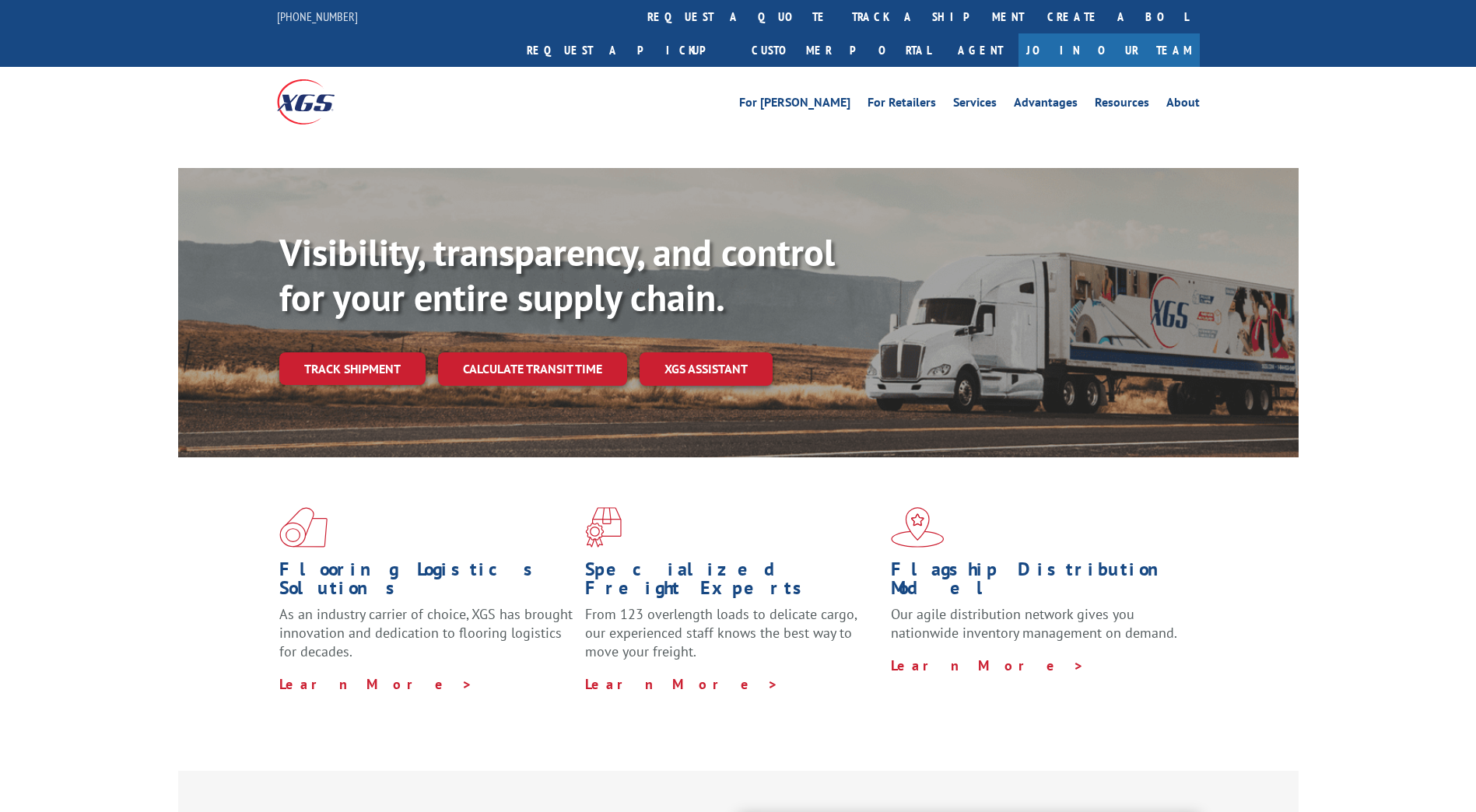 This screenshot has width=1476, height=812. I want to click on span: As an industry carrier of choice, XGS has brought innovation and dedication to flooring logistics..., so click(425, 633).